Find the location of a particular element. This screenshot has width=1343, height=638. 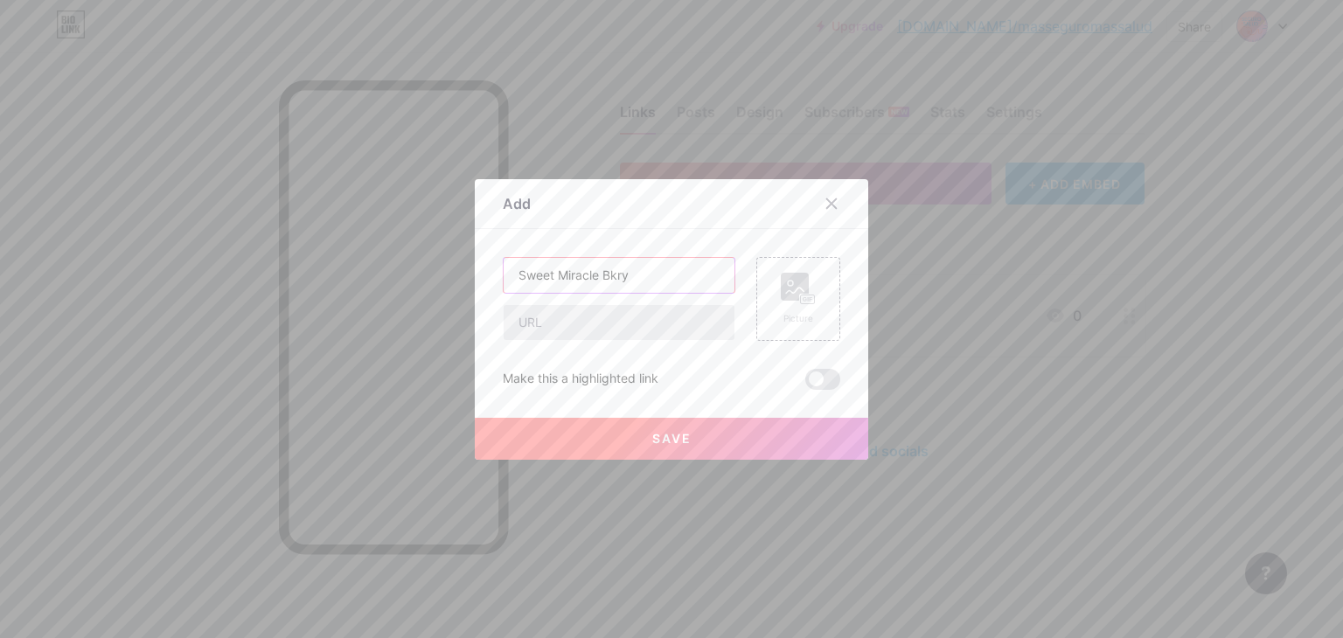

input: Title is located at coordinates (619, 275).